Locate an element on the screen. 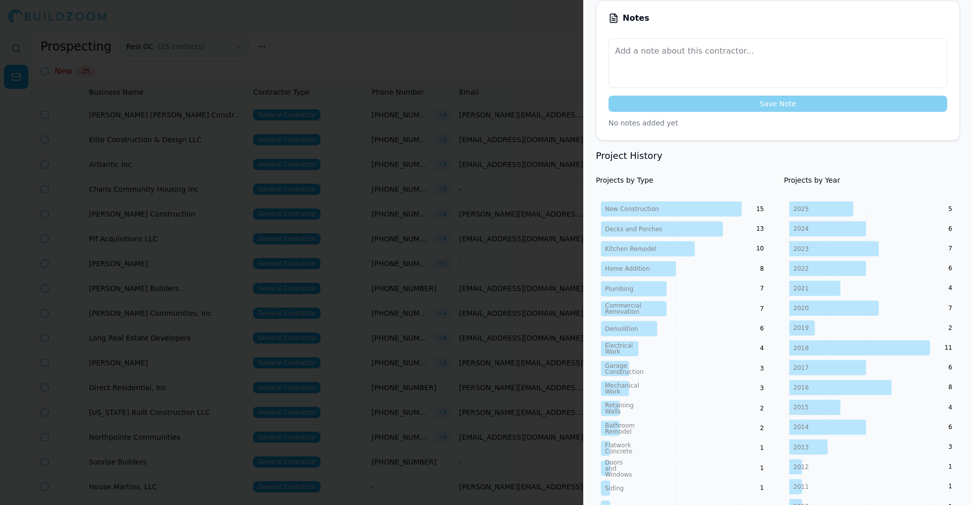  tspan: Doors is located at coordinates (614, 463).